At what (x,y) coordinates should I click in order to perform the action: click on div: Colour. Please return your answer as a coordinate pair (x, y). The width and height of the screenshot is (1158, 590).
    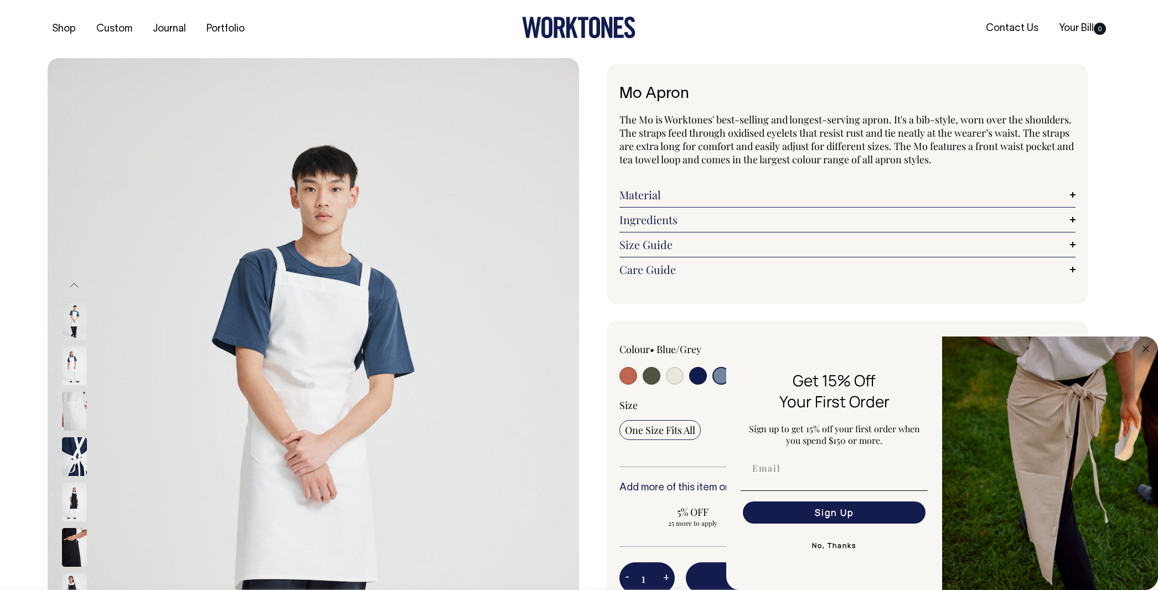
    Looking at the image, I should click on (711, 349).